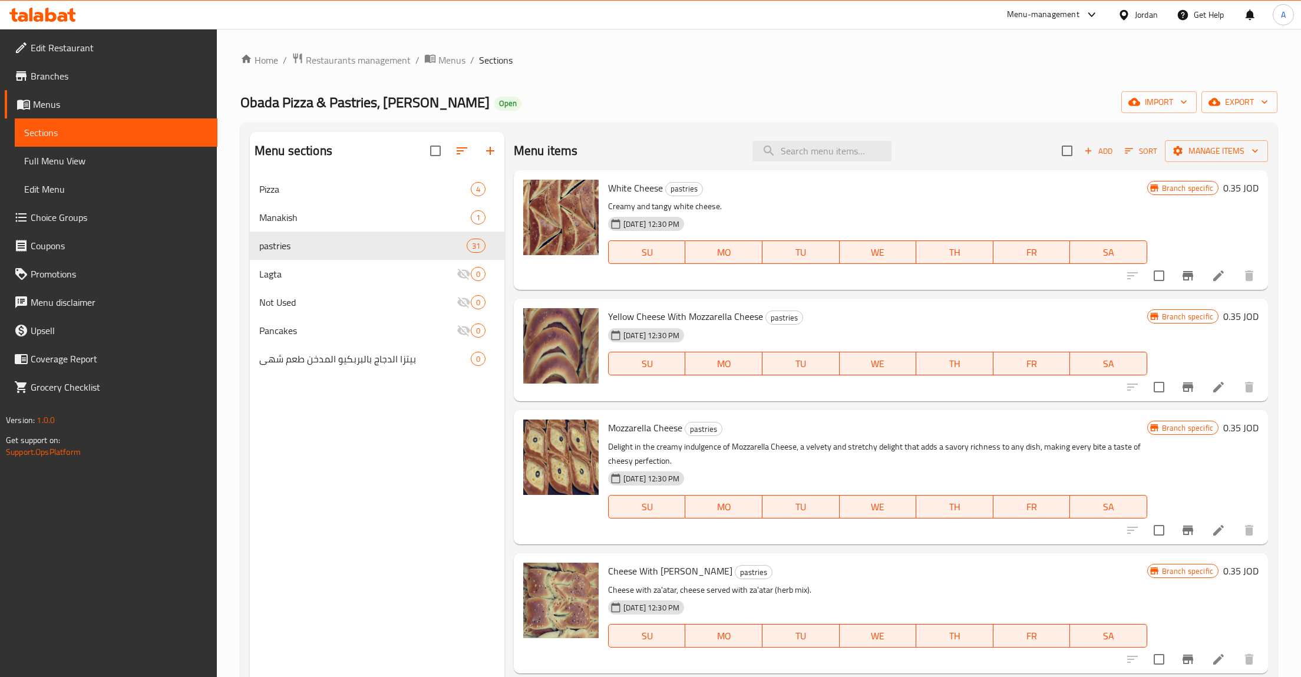  What do you see at coordinates (1146, 15) in the screenshot?
I see `div: Jordan` at bounding box center [1146, 15].